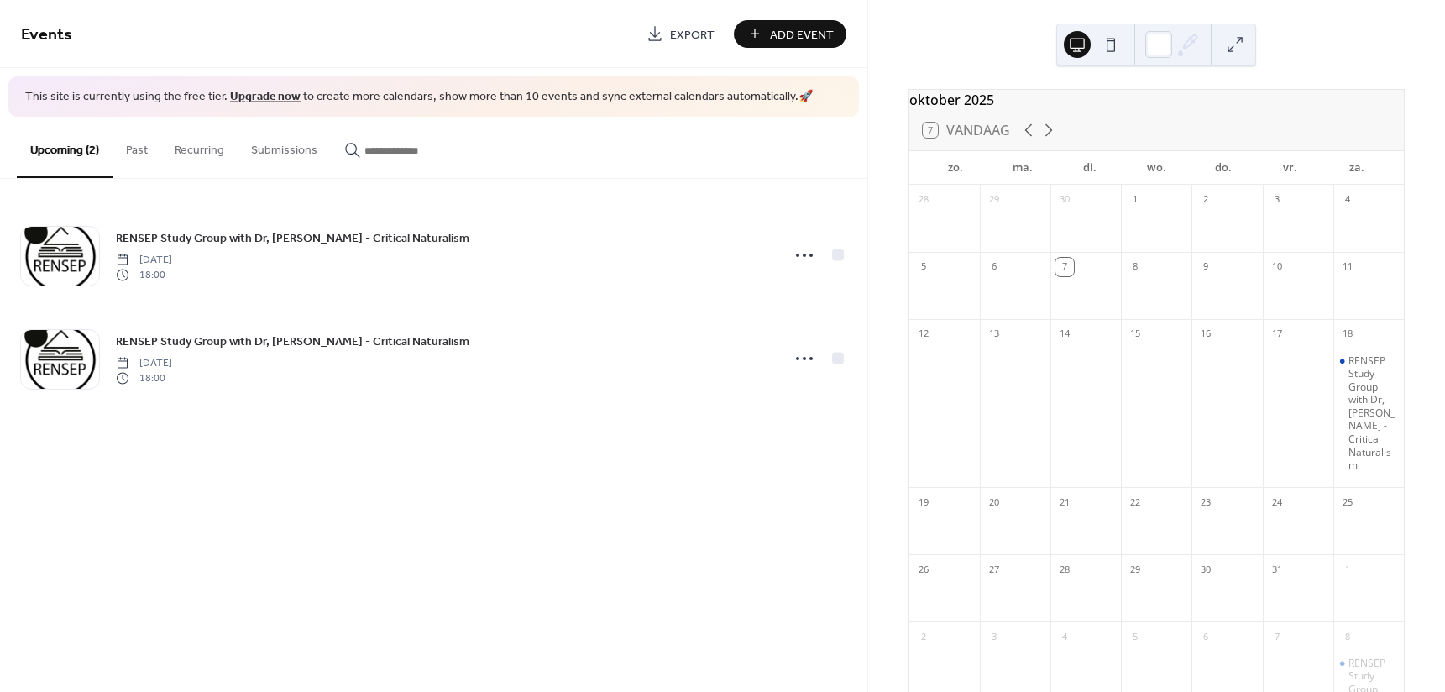 The height and width of the screenshot is (692, 1445). I want to click on div: wo., so click(1156, 168).